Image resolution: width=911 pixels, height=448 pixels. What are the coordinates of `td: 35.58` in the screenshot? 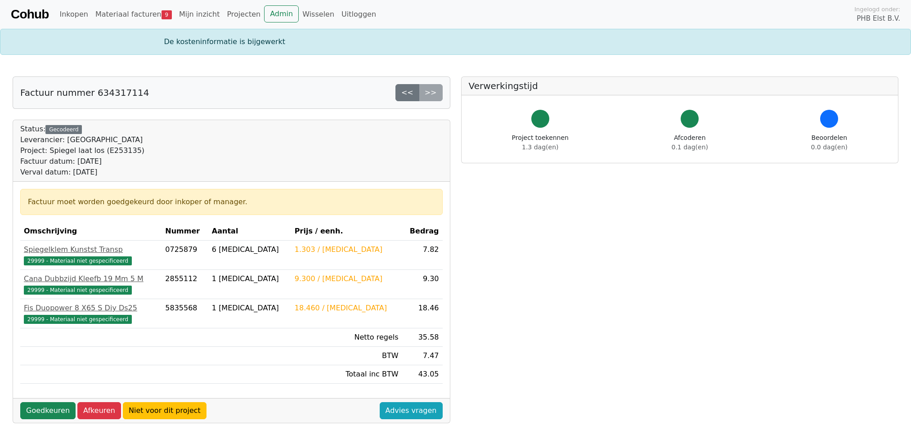 It's located at (422, 337).